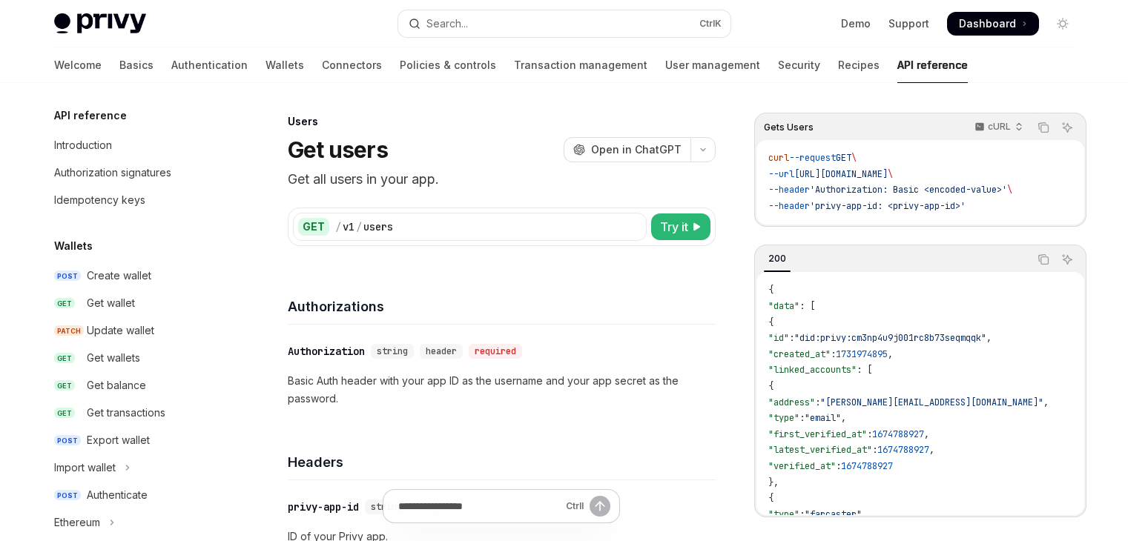 The height and width of the screenshot is (541, 1128). Describe the element at coordinates (801, 466) in the screenshot. I see `span: "verified_at"` at that location.